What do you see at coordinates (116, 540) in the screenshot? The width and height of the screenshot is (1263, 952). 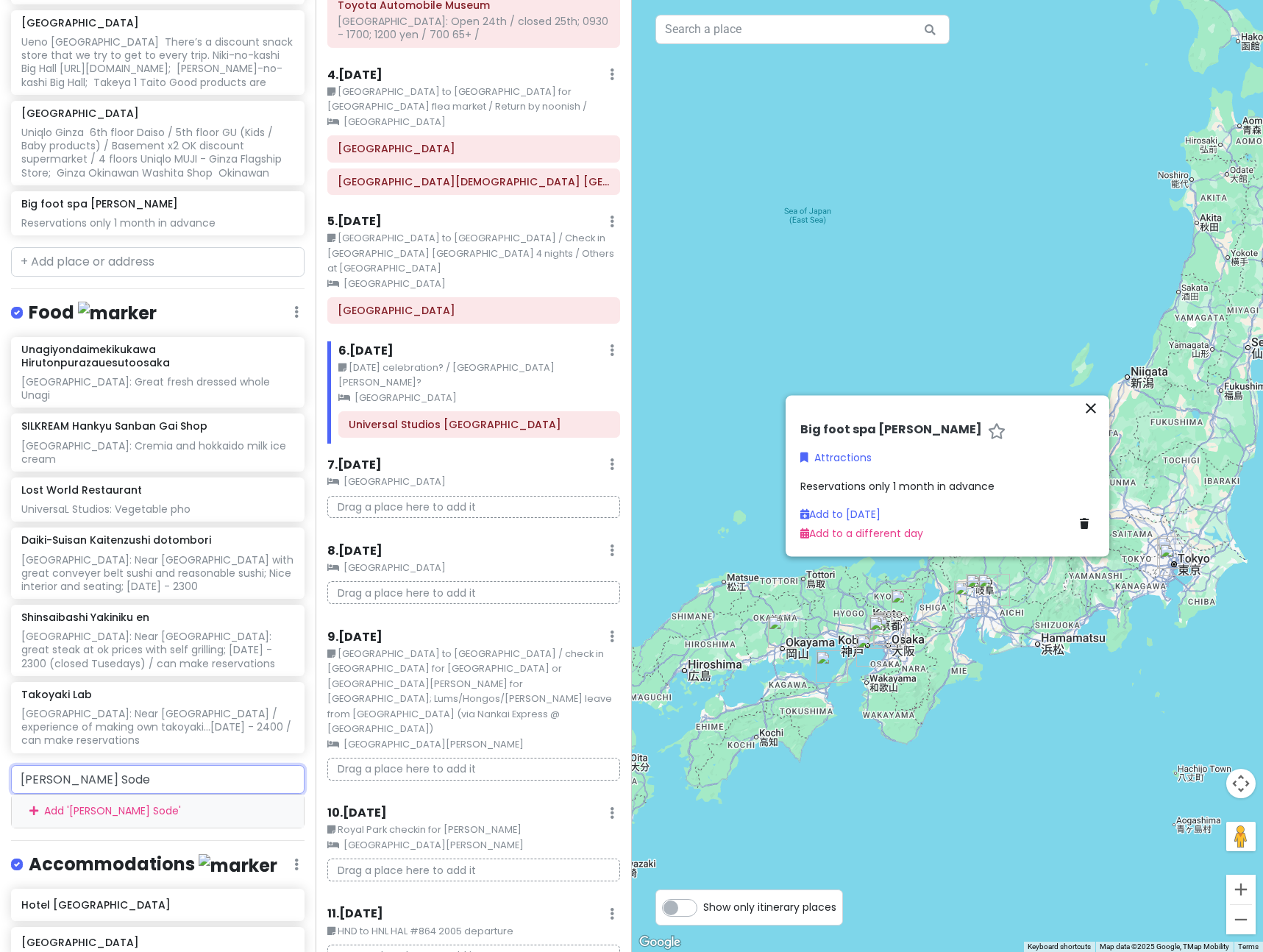 I see `h6: Daiki-Suisan Kaitenzushi dotombori` at bounding box center [116, 540].